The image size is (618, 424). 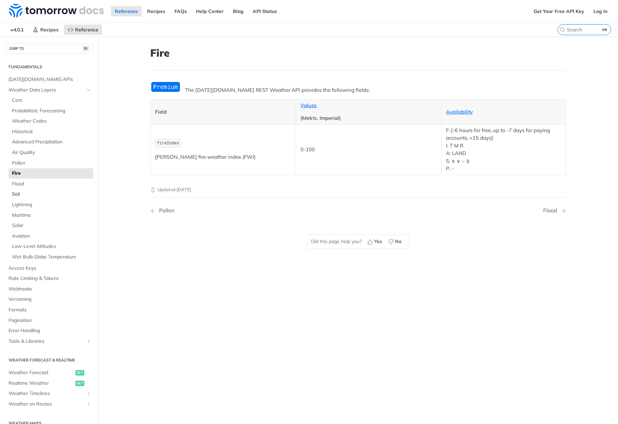 I want to click on button: Yes, so click(x=375, y=242).